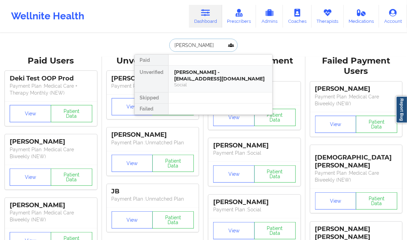 This screenshot has width=407, height=240. What do you see at coordinates (151, 98) in the screenshot?
I see `div: Skipped` at bounding box center [151, 98].